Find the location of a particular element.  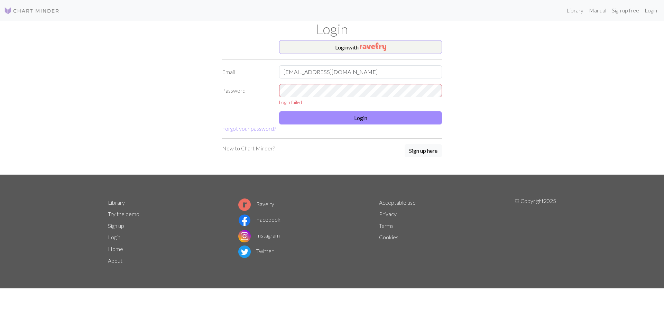

div: Login failed is located at coordinates (360, 102).